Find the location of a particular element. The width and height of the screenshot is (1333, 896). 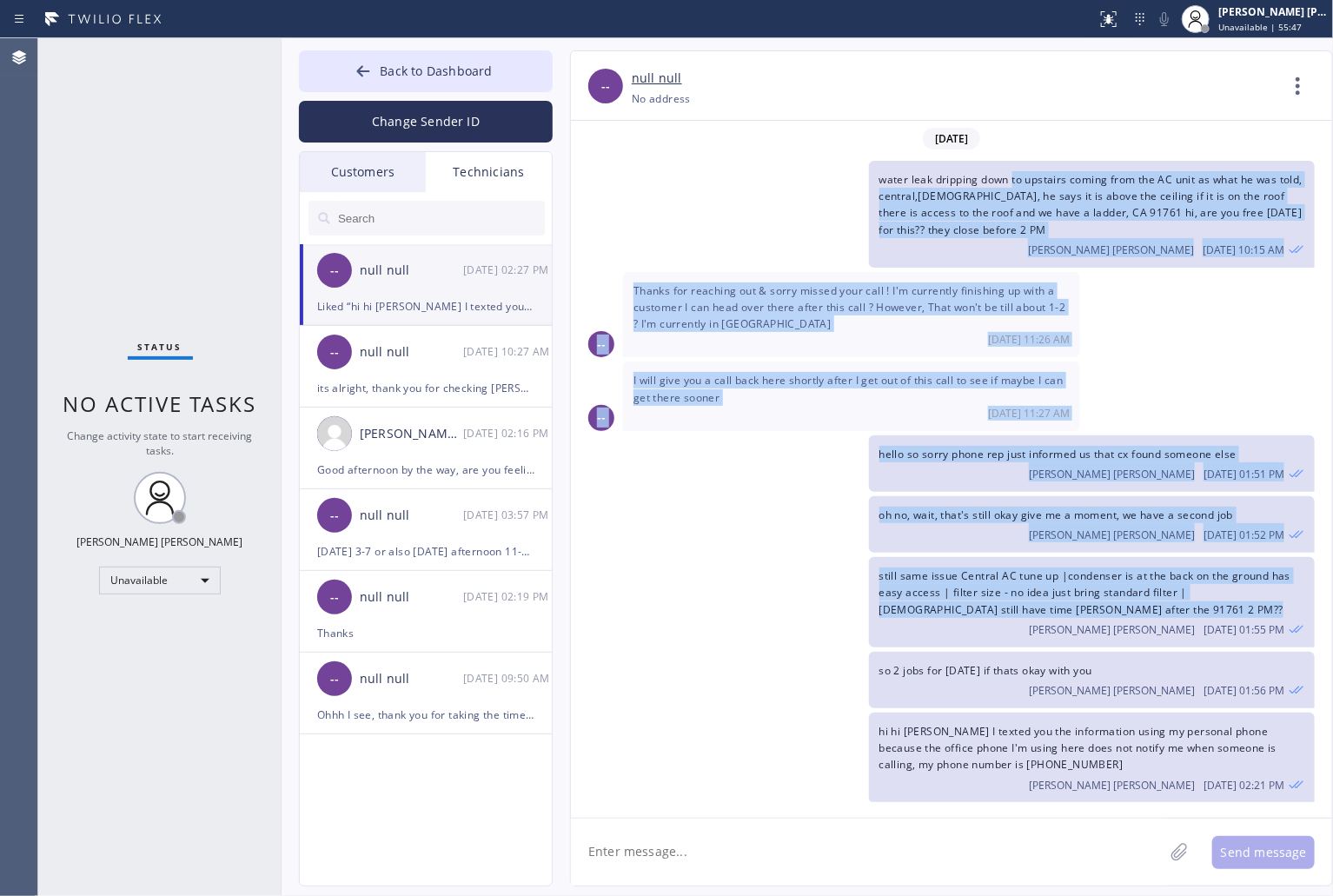

span: water leak dripping down to upstairs coming from the AC unit as what he was told, central,[DEMOGR... is located at coordinates (1091, 204).